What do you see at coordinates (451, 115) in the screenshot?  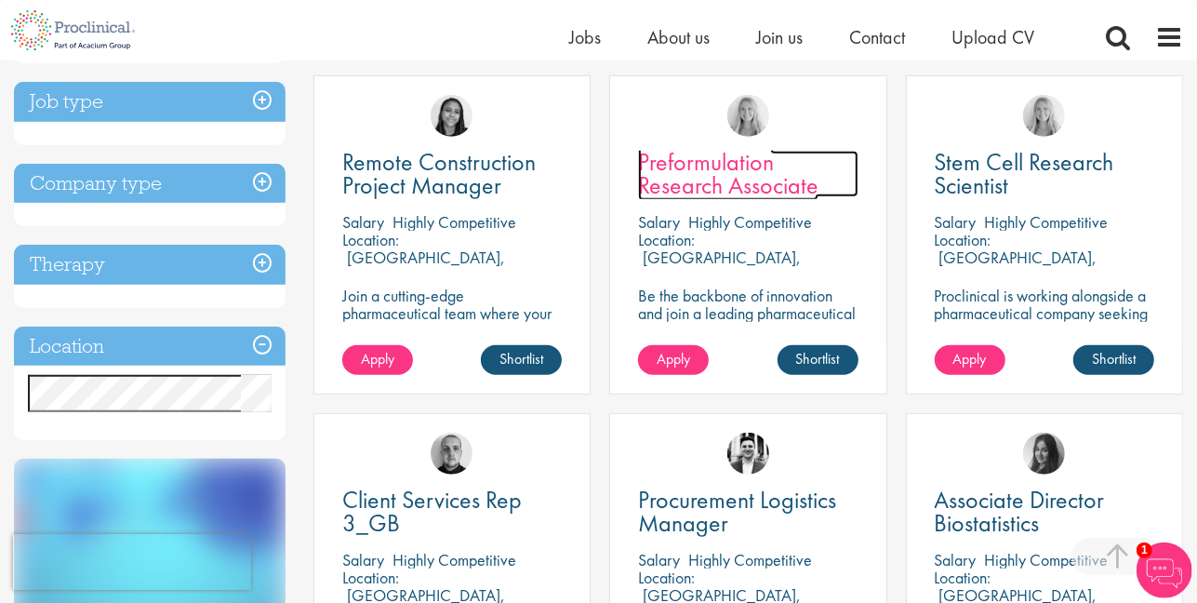 I see `img: Eloise Coly` at bounding box center [451, 115].